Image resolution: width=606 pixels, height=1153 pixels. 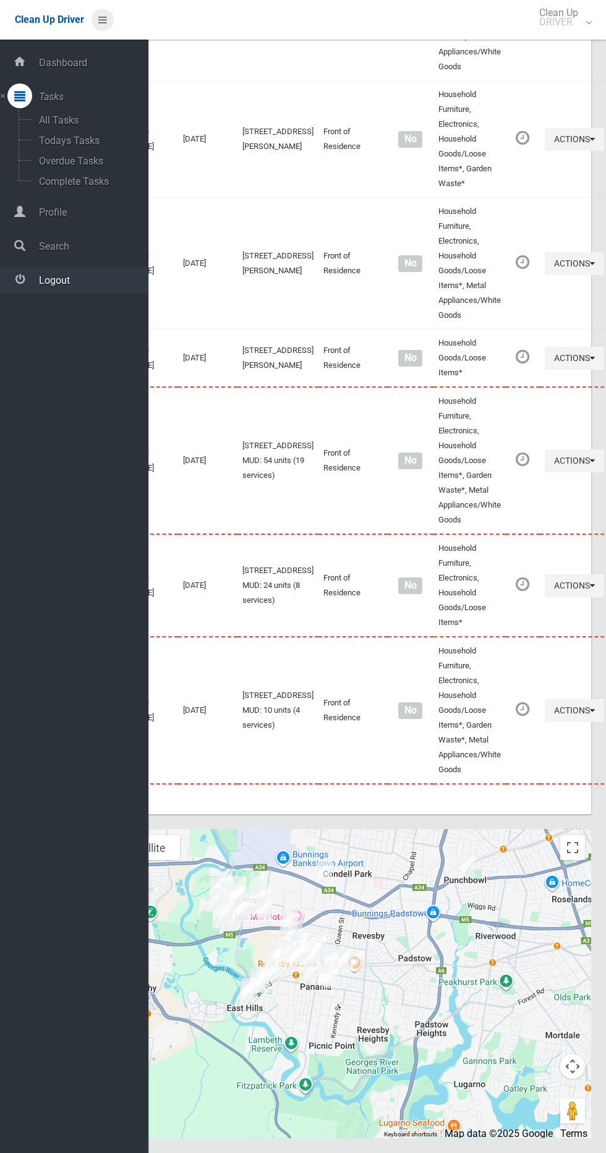 What do you see at coordinates (342, 962) in the screenshot?
I see `div: 3/85 Weston Street, PANANIA NSW 2213<br>Status : AssignedToRoute<br><a href="/driver/booking/4902...` at bounding box center [342, 962].